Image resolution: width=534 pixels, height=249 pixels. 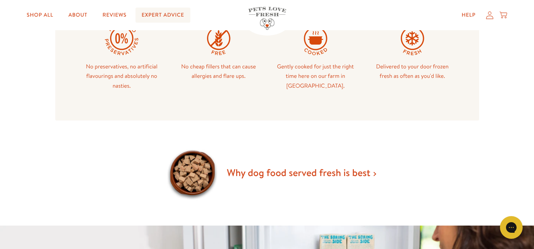 What do you see at coordinates (219, 71) in the screenshot?
I see `p: No cheap fillers that can cause allergies and flare ups.` at bounding box center [219, 71].